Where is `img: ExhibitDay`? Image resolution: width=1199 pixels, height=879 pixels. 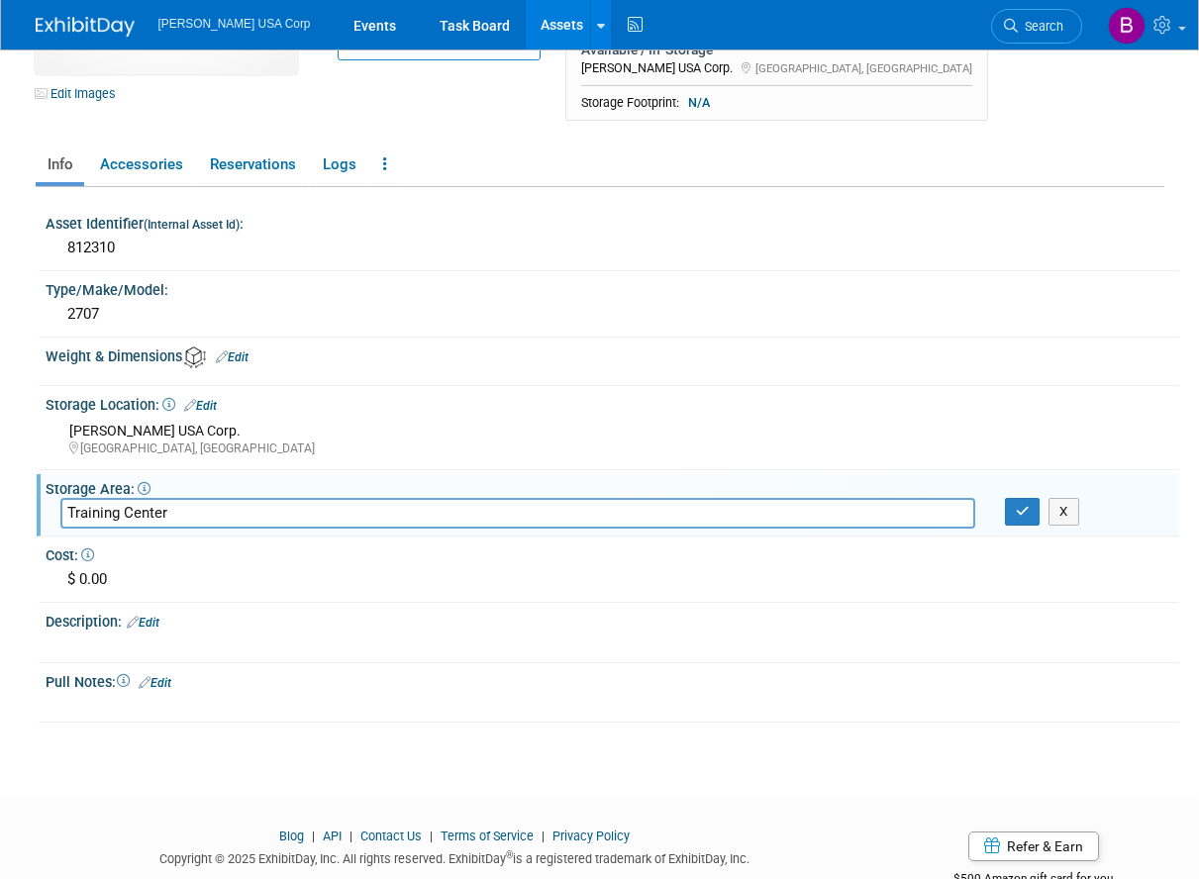 img: ExhibitDay is located at coordinates (85, 27).